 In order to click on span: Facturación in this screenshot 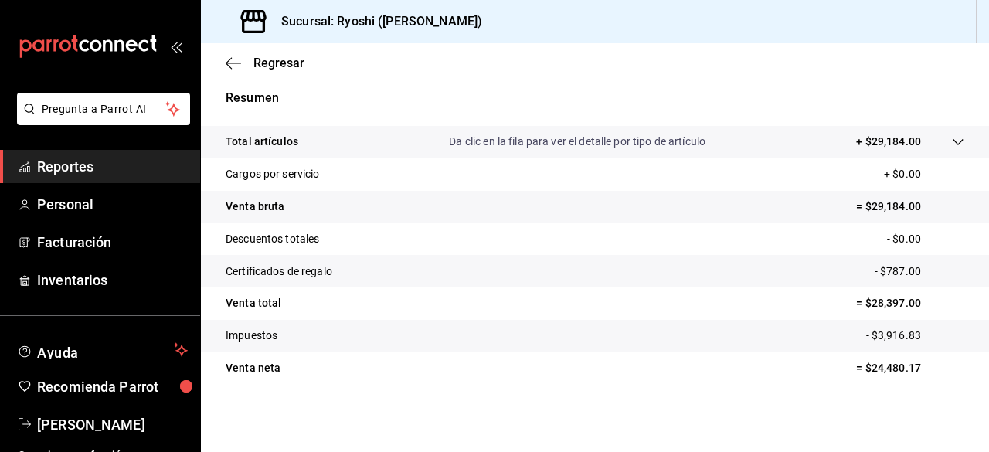, I will do `click(112, 242)`.